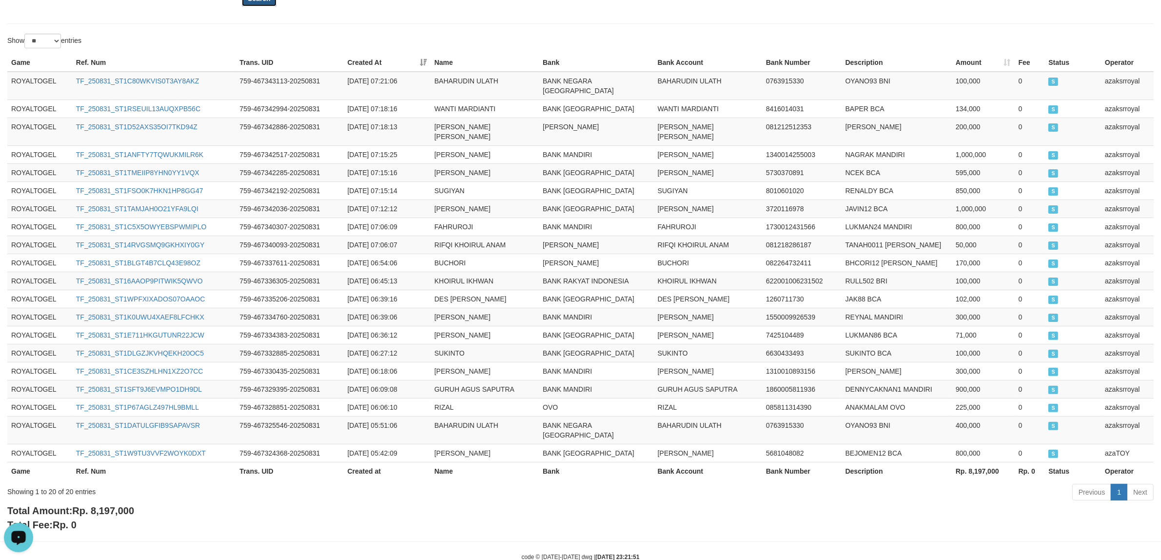  I want to click on th: Operator, so click(1128, 62).